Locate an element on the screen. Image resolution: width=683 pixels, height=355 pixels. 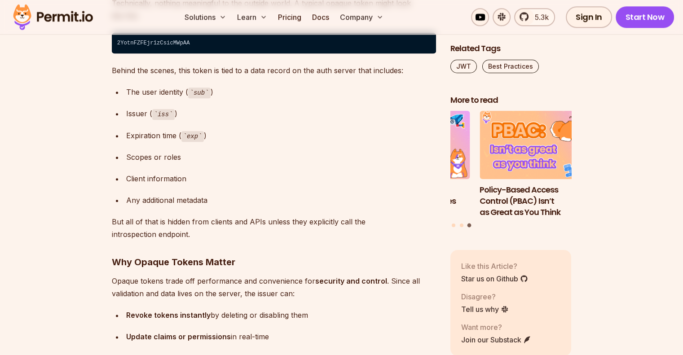
div: The user identity ( ) is located at coordinates (281, 92).